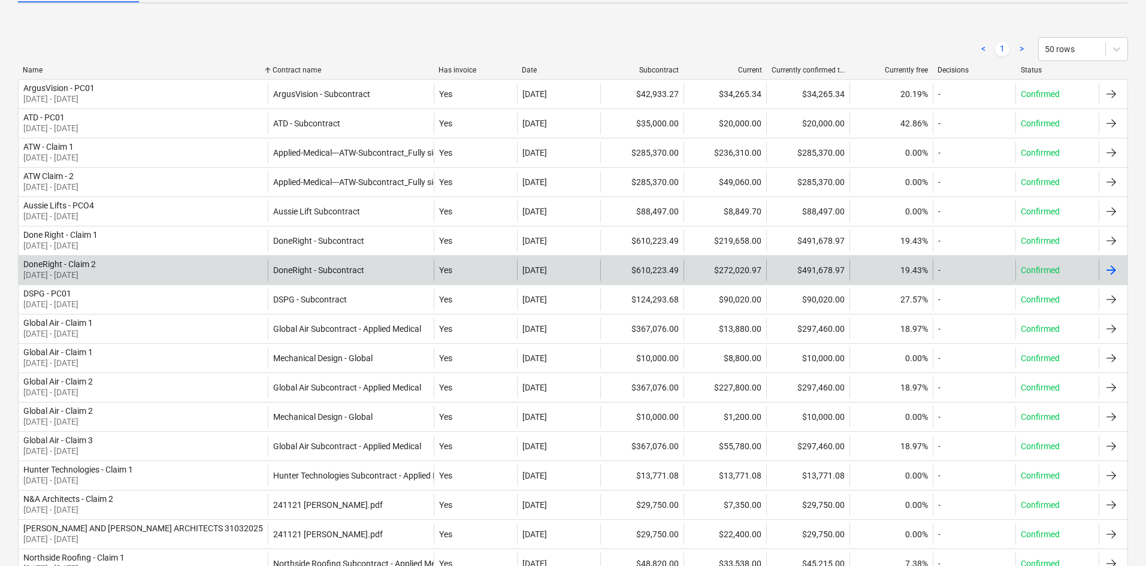 The width and height of the screenshot is (1146, 566). I want to click on div: Hunter Technologies Subcontract - Applied Medical, so click(367, 476).